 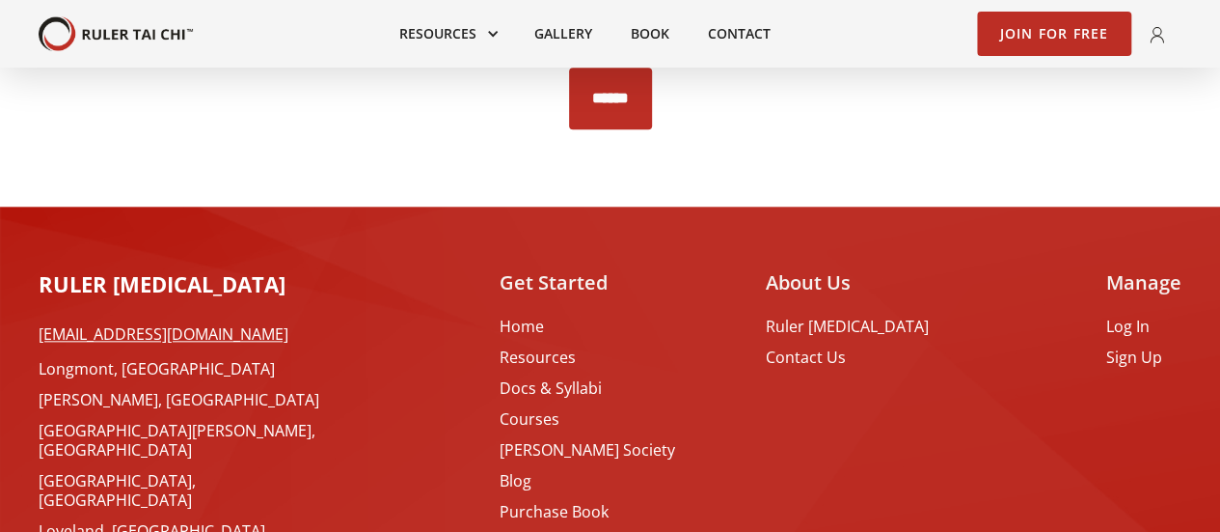 What do you see at coordinates (448, 34) in the screenshot?
I see `div: Resources` at bounding box center [448, 34].